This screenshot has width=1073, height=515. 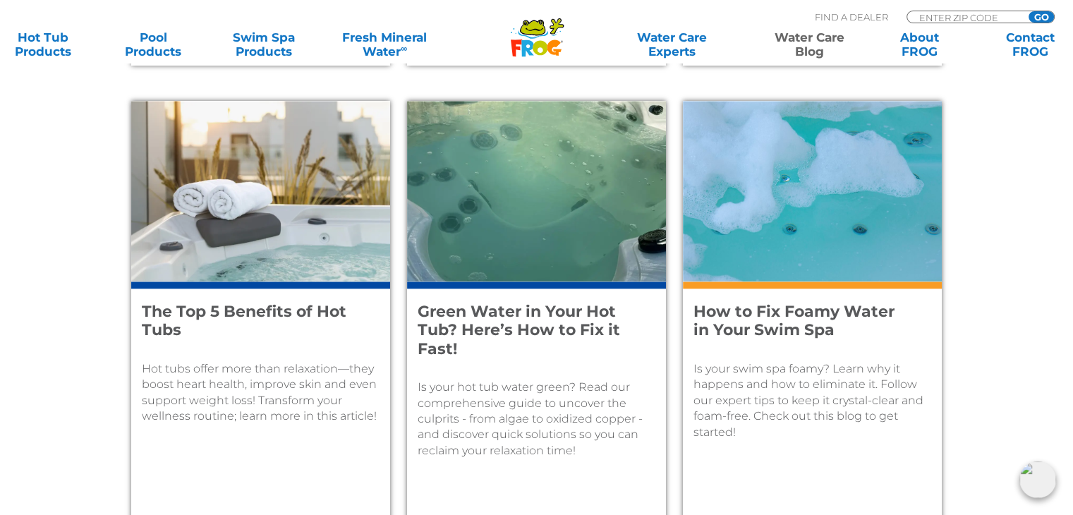 What do you see at coordinates (527, 330) in the screenshot?
I see `h4: Green Water in Your Hot Tub? Here’s How to Fix it Fast!` at bounding box center [527, 330].